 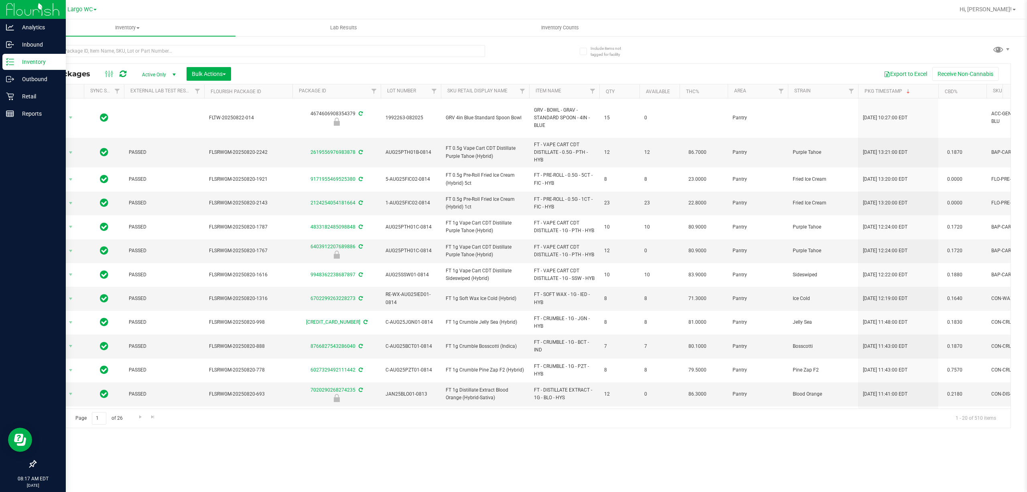 I want to click on span: 86.3000, so click(x=697, y=394).